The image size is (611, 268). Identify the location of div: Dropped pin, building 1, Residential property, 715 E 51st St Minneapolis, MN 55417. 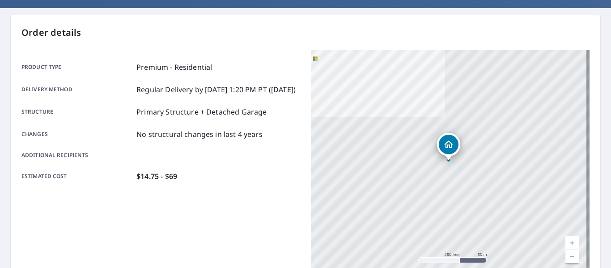
(448, 147).